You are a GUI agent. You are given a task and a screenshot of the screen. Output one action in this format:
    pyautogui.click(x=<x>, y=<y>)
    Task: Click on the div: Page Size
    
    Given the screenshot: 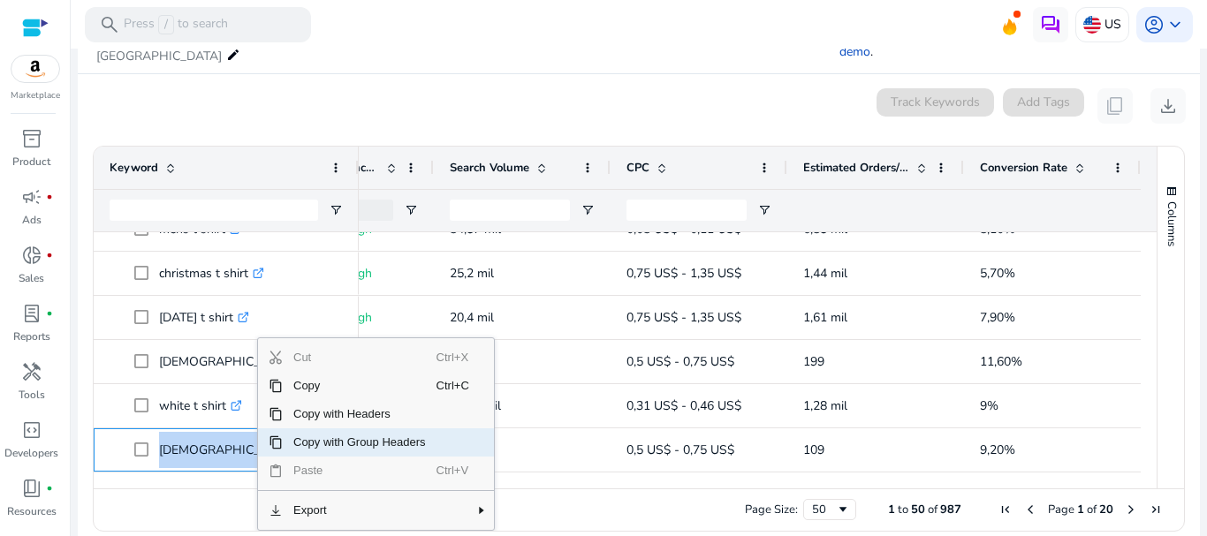 What is the action you would take?
    pyautogui.click(x=830, y=510)
    